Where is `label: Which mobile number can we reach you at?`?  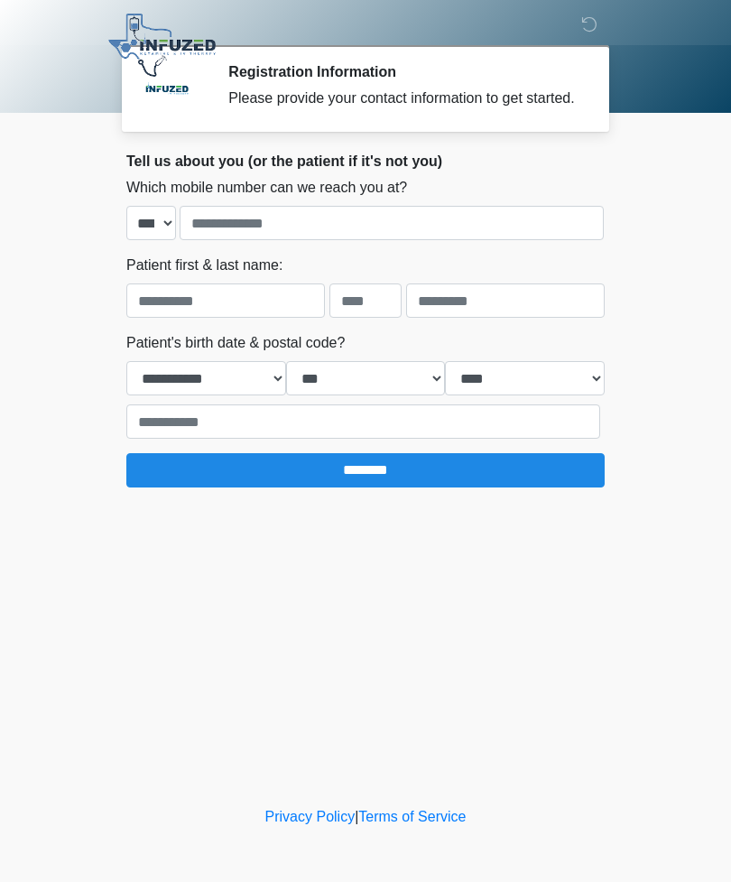 label: Which mobile number can we reach you at? is located at coordinates (266, 188).